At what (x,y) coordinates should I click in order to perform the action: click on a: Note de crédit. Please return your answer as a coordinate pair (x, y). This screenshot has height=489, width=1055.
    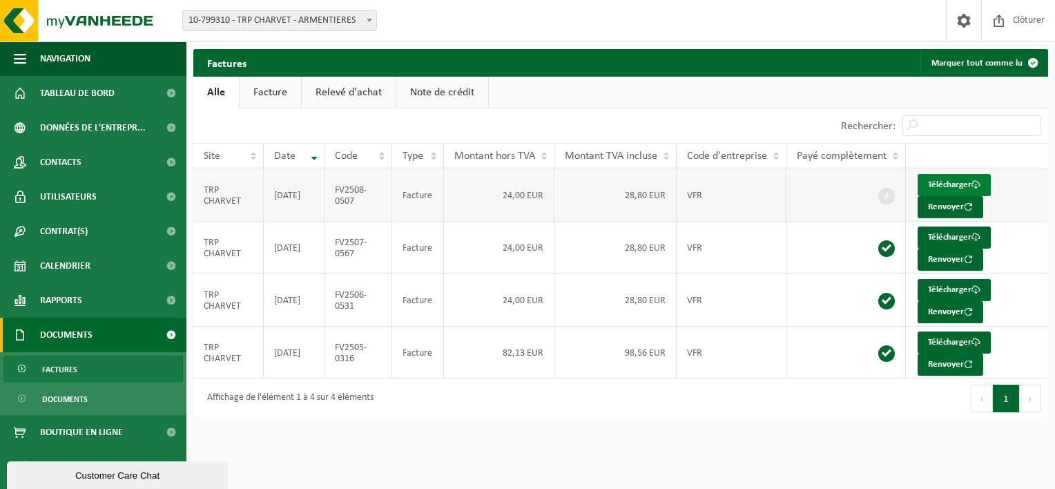
    Looking at the image, I should click on (442, 93).